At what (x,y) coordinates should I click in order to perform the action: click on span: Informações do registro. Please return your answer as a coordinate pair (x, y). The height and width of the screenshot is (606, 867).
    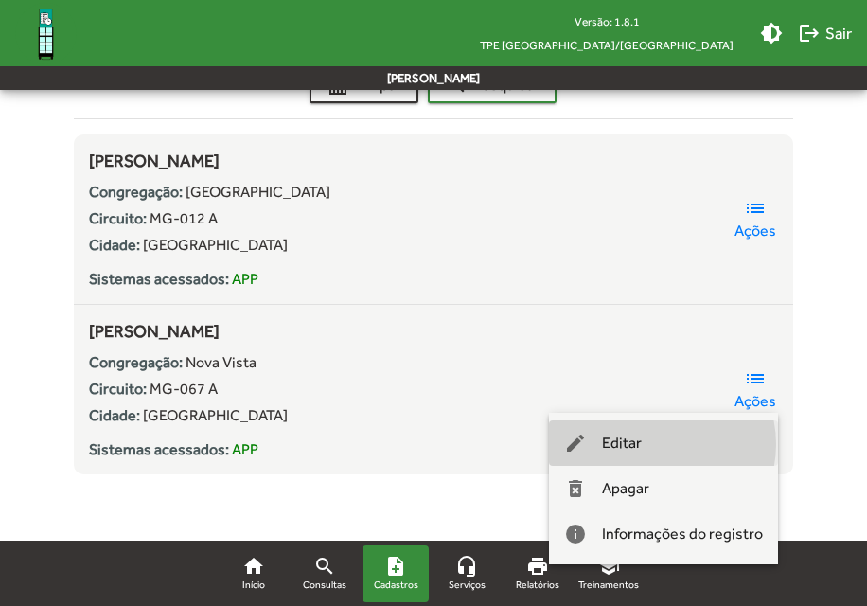
    Looking at the image, I should click on (682, 534).